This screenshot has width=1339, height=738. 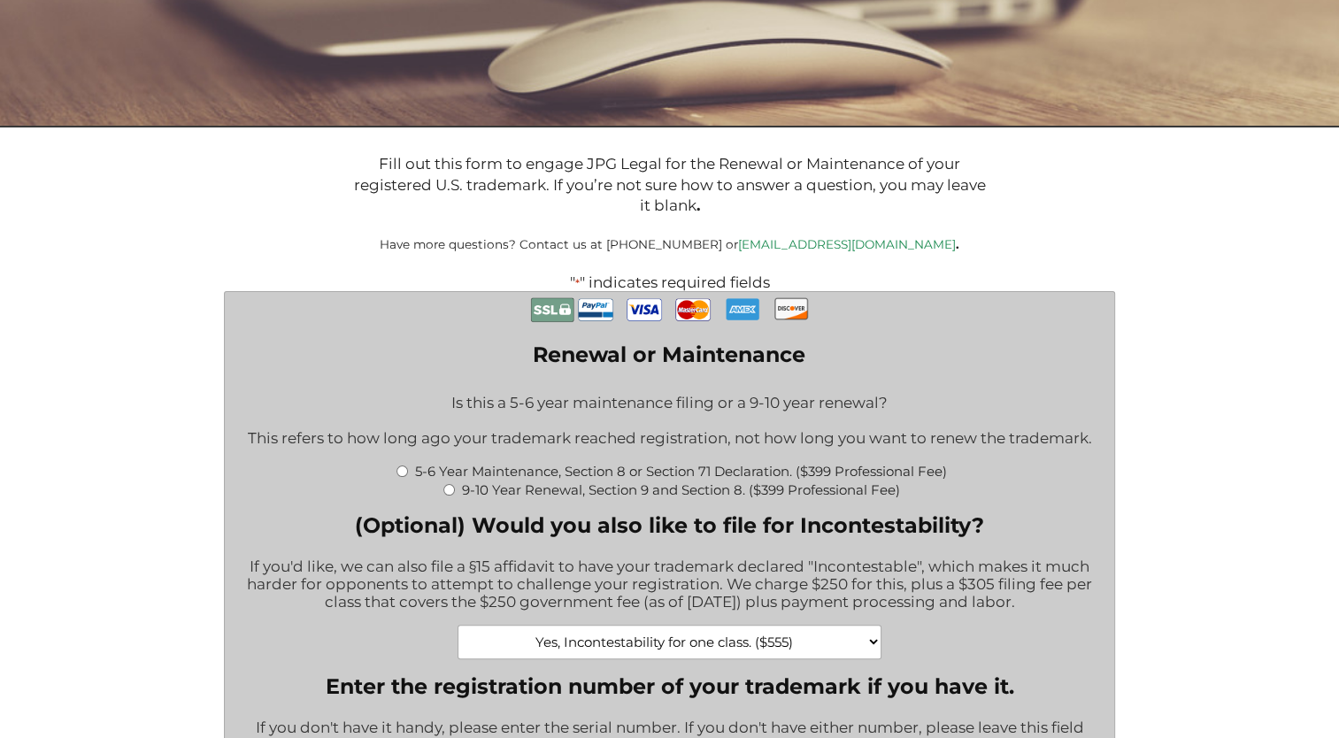 I want to click on label: (Optional) Would you also like to file for Incontestability?, so click(x=670, y=525).